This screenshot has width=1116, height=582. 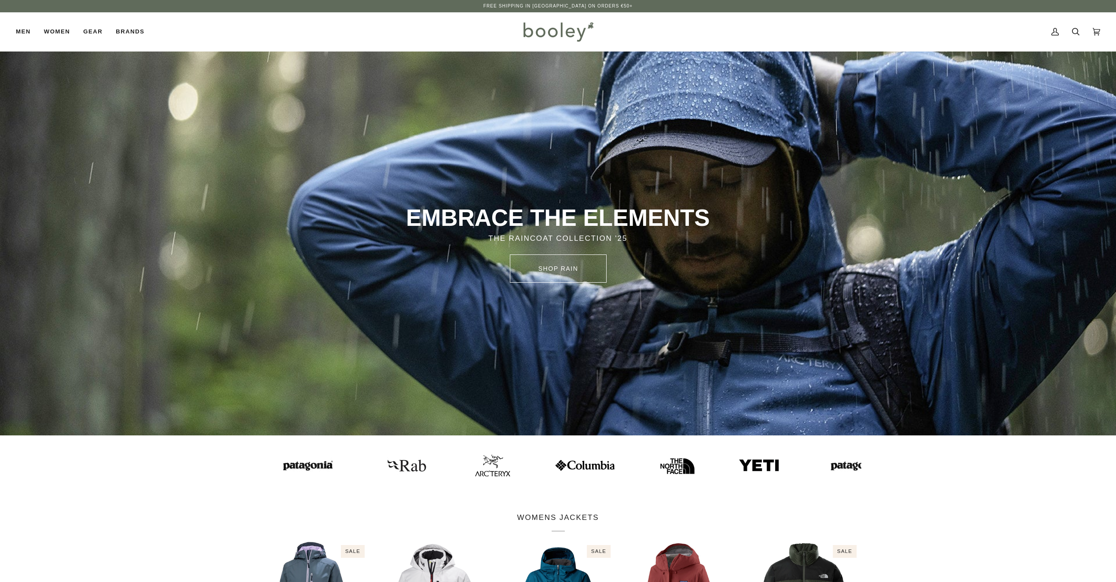 What do you see at coordinates (558, 238) in the screenshot?
I see `p: THE RAINCOAT COLLECTION '25` at bounding box center [558, 238].